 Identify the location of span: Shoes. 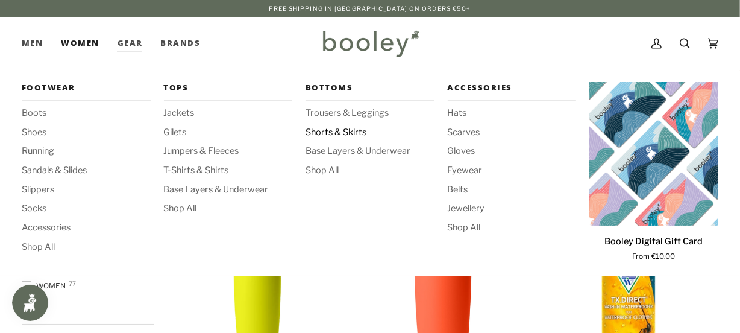
(86, 133).